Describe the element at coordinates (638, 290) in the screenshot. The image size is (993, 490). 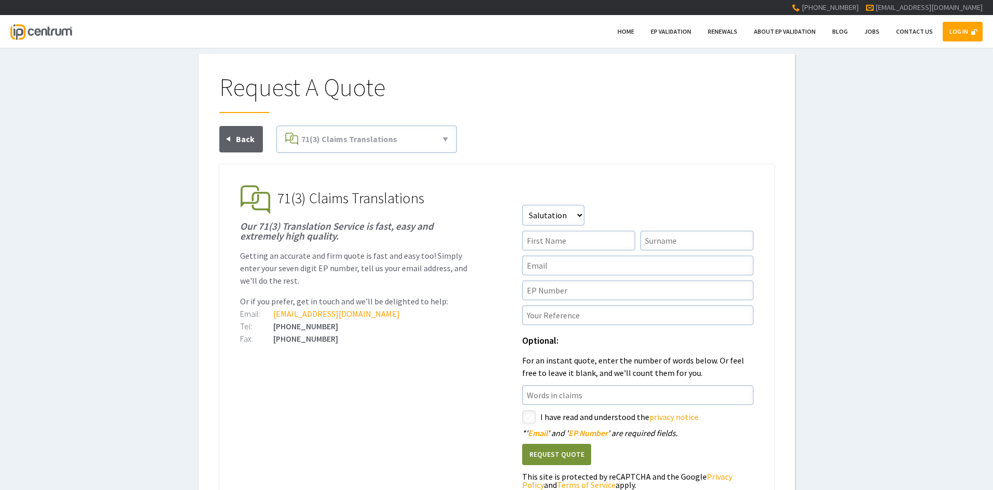
I see `input: EP Number` at that location.